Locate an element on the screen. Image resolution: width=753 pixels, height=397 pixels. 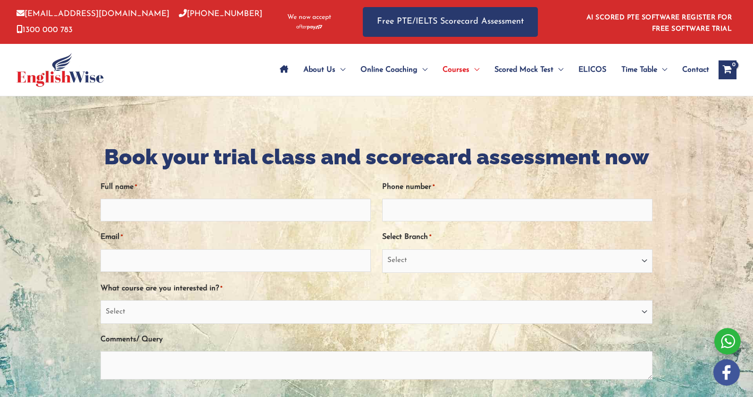
a: View Shopping Cart, empty is located at coordinates (727, 70).